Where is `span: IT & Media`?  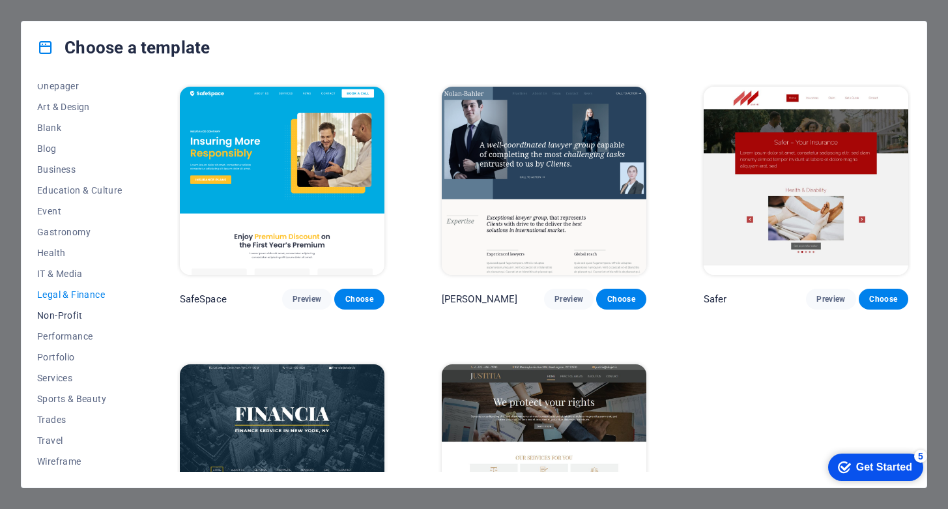 span: IT & Media is located at coordinates (79, 274).